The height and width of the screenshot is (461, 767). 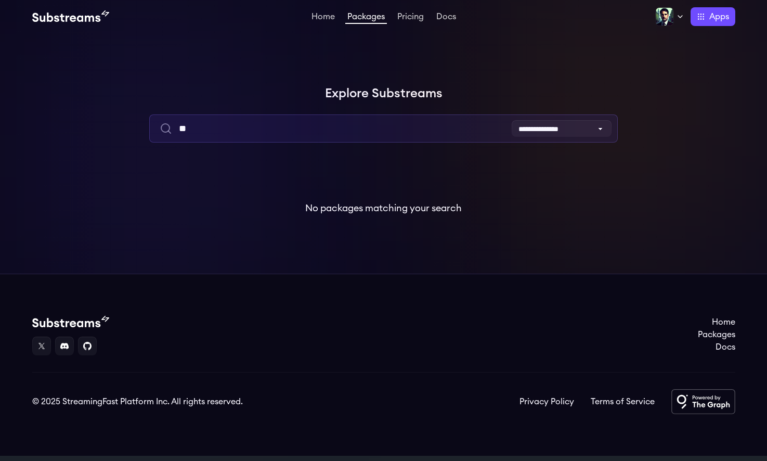 What do you see at coordinates (384, 94) in the screenshot?
I see `h1: Explore Substreams` at bounding box center [384, 94].